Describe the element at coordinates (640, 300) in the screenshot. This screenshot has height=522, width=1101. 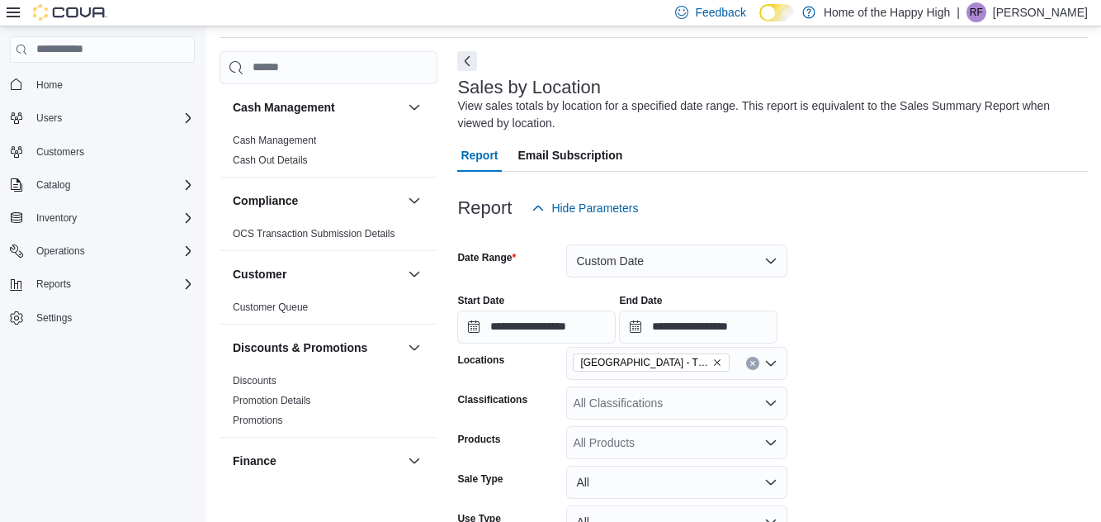
I see `label: End Date` at that location.